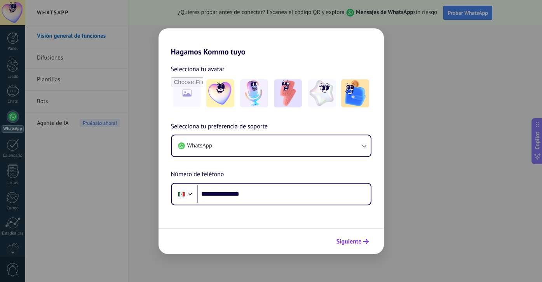 Image resolution: width=542 pixels, height=282 pixels. What do you see at coordinates (288, 93) in the screenshot?
I see `img: -3.jpeg` at bounding box center [288, 93].